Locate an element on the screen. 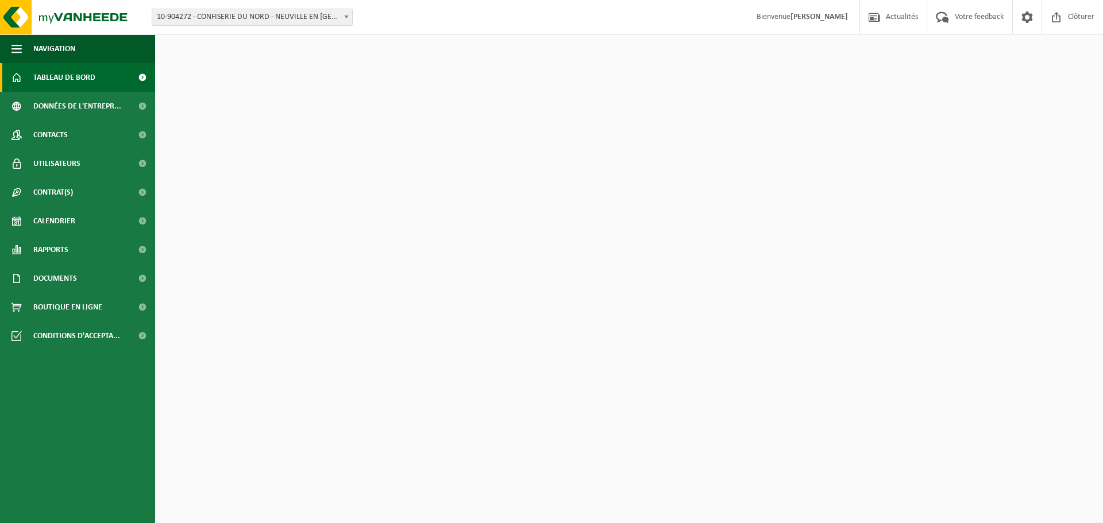  span: Contacts is located at coordinates (51, 135).